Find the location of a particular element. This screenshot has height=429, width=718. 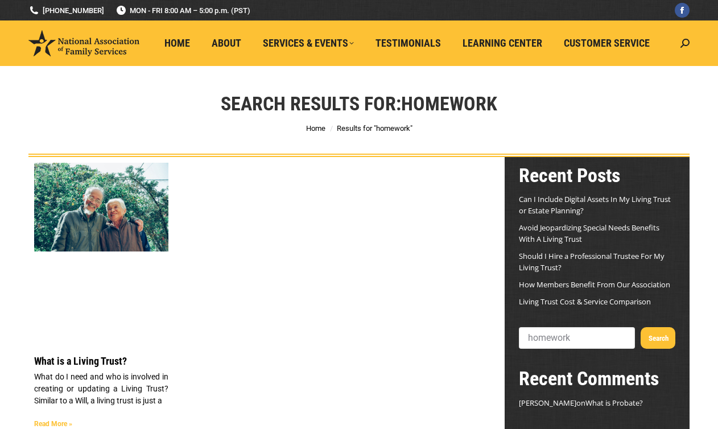

span: Learning Center is located at coordinates (503, 43).